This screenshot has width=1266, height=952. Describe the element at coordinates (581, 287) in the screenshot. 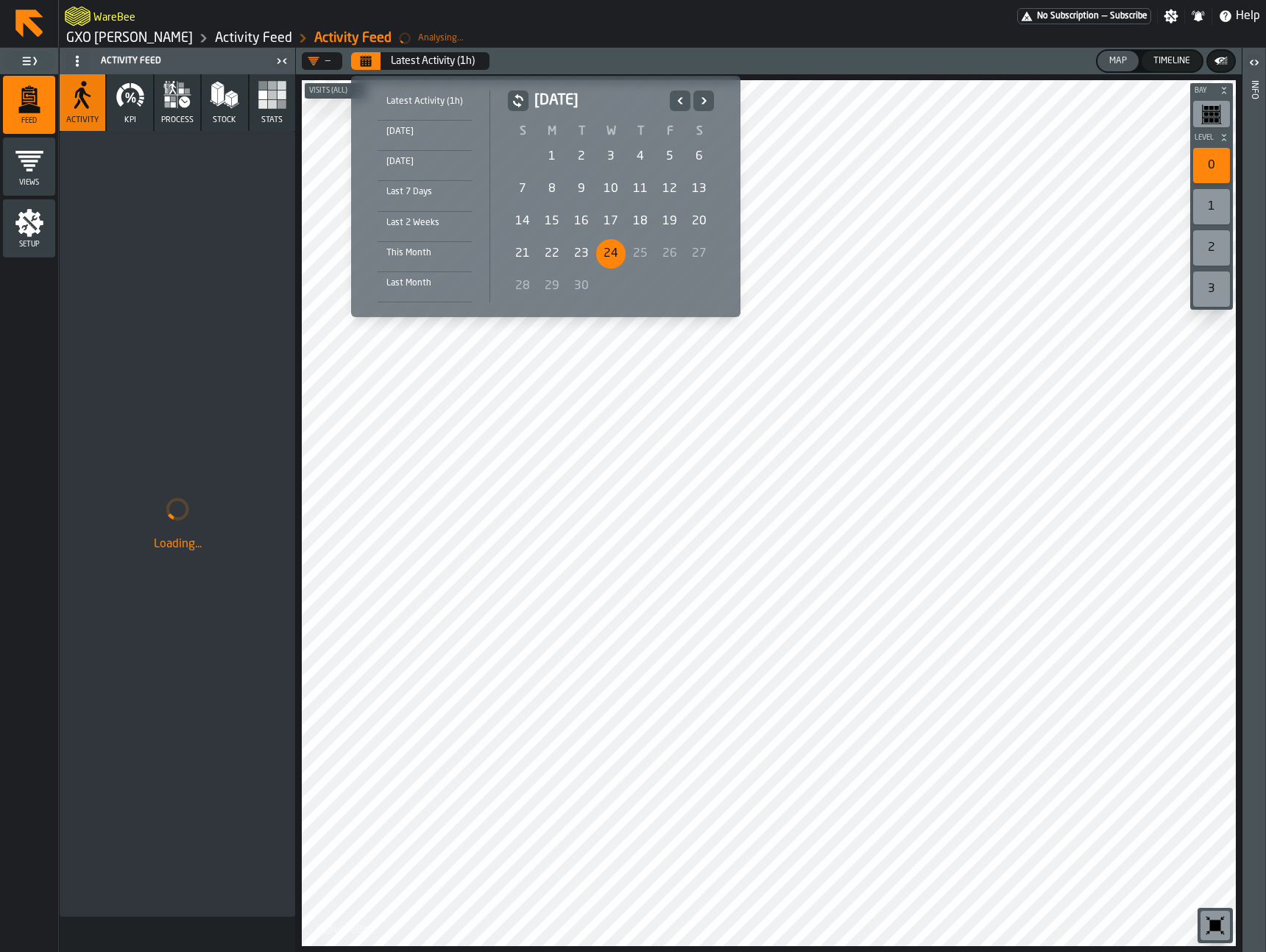

I see `div: 30` at that location.